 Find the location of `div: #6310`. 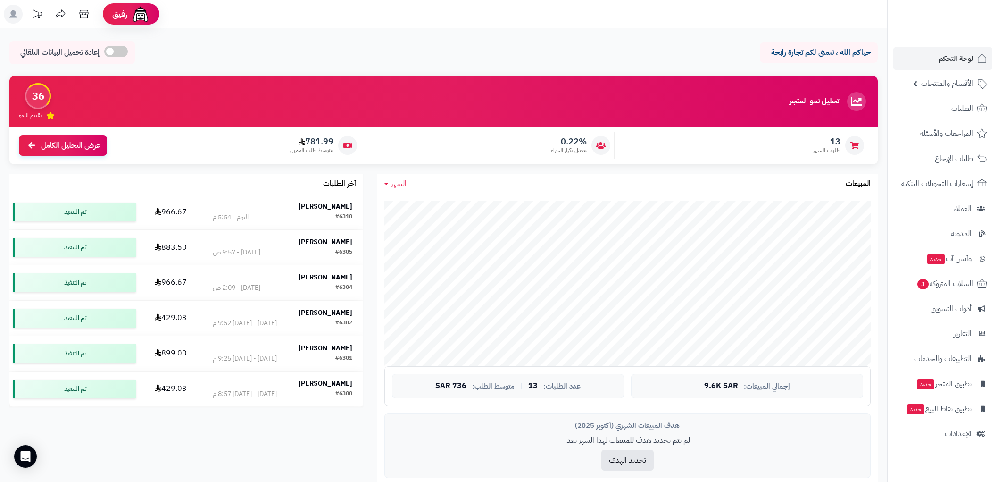

div: #6310 is located at coordinates (344, 217).